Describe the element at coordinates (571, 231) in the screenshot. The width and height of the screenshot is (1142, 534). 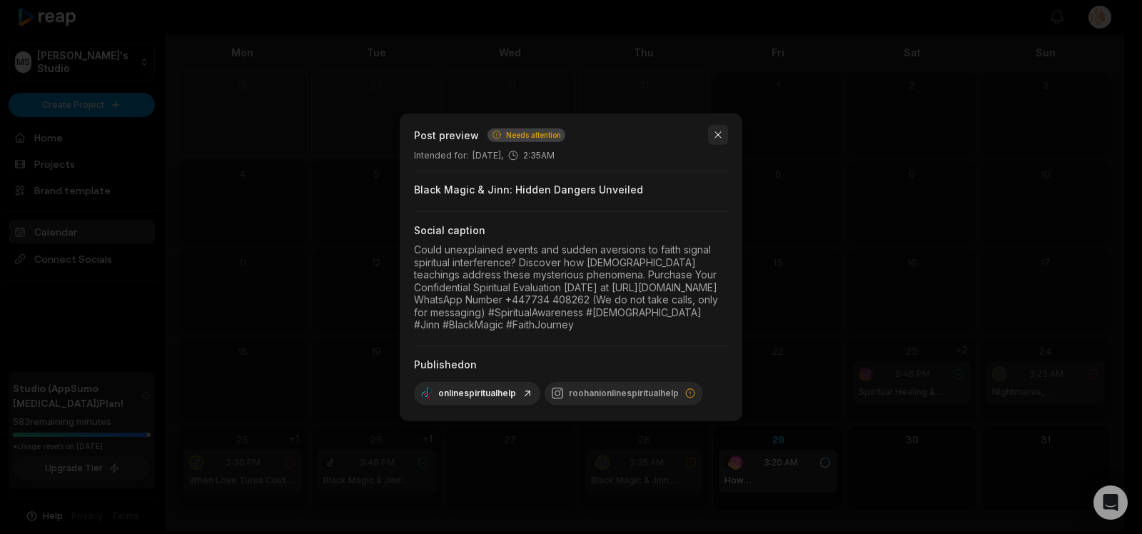
I see `div: Social caption` at that location.